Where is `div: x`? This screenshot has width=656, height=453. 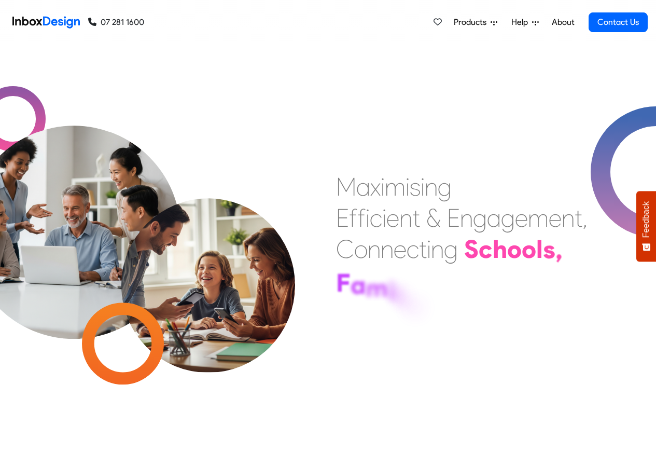
div: x is located at coordinates (375, 187).